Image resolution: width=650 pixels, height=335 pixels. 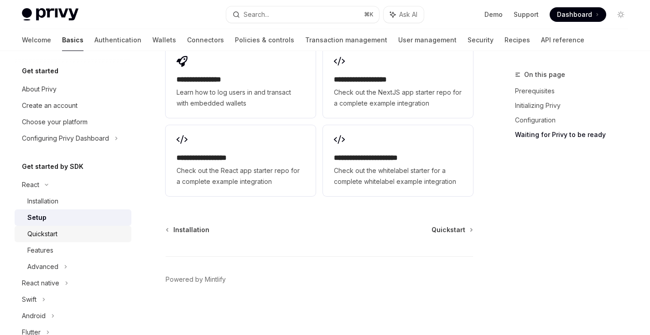 I want to click on a: Wallets, so click(x=164, y=40).